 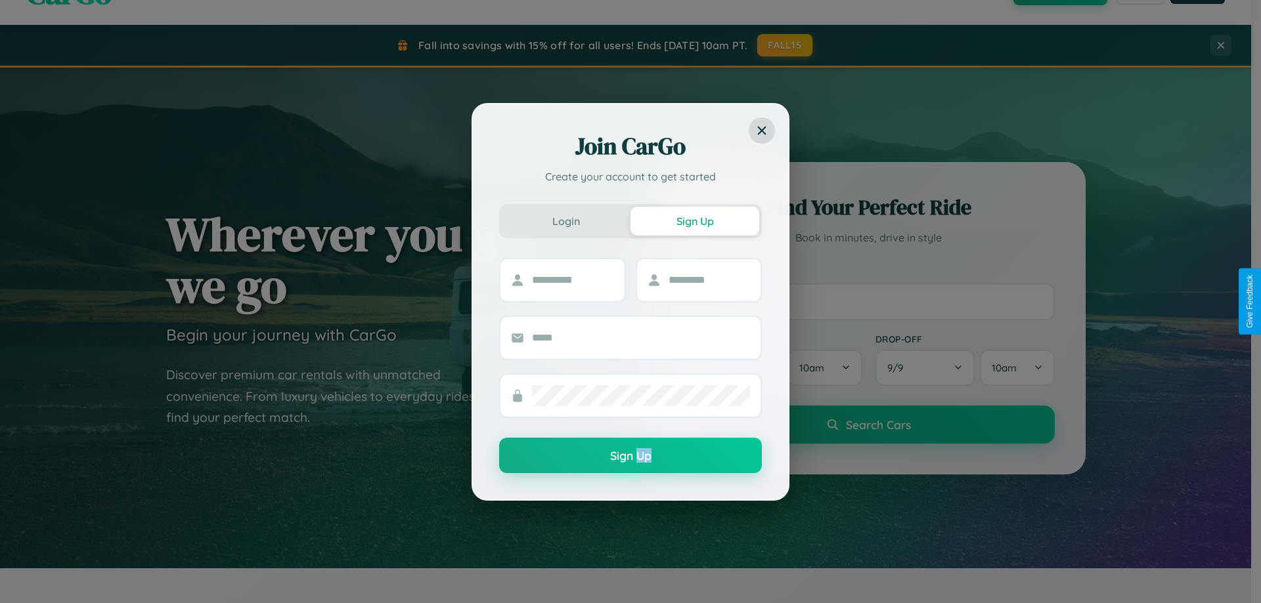 What do you see at coordinates (630, 177) in the screenshot?
I see `p: Create your account to get started` at bounding box center [630, 177].